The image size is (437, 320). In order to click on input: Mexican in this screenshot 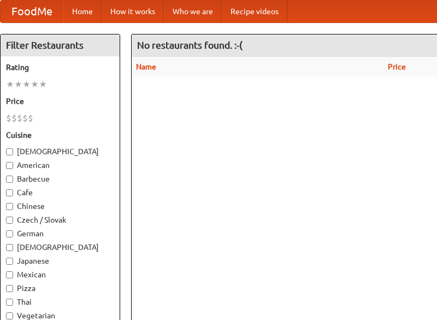, I will do `click(9, 275)`.